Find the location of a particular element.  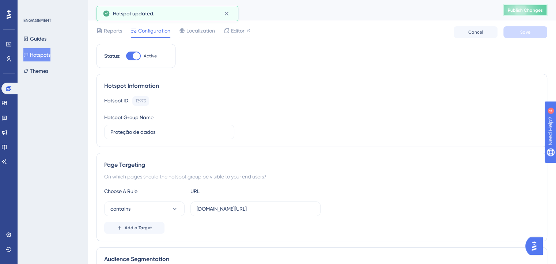

input: Type your Hotspot Group Name here is located at coordinates (169, 132).